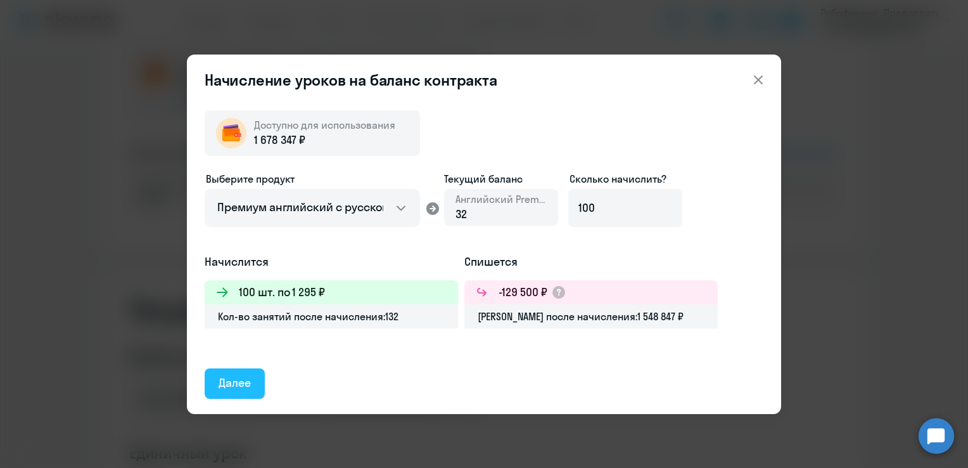 Image resolution: width=968 pixels, height=468 pixels. What do you see at coordinates (235, 383) in the screenshot?
I see `button: Далее` at bounding box center [235, 383].